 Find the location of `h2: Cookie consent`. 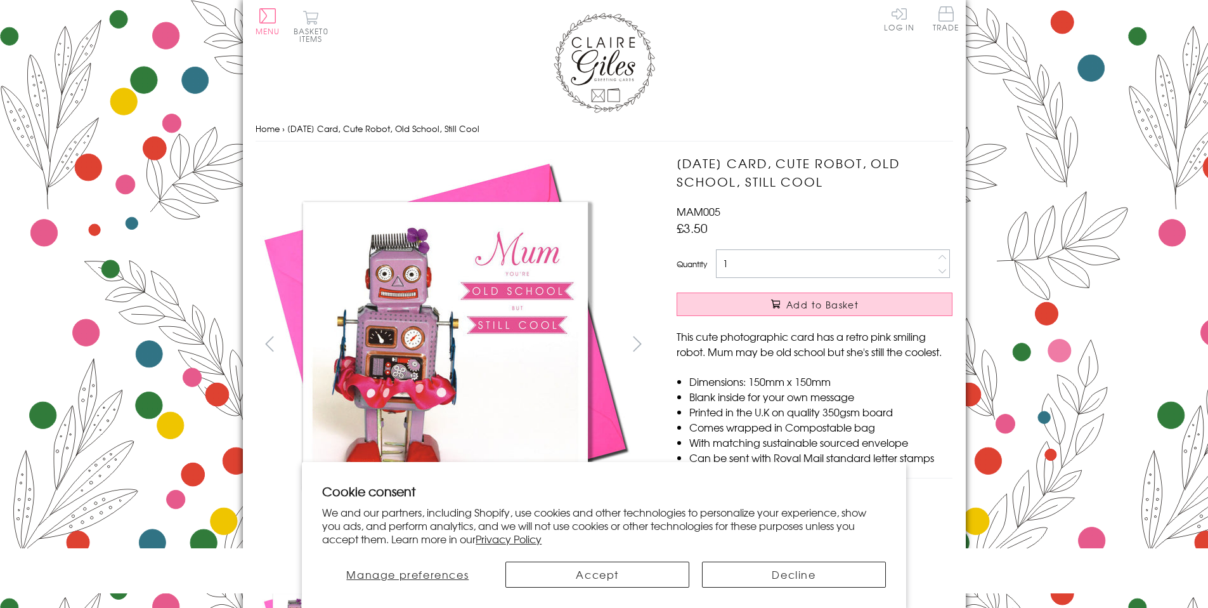

h2: Cookie consent is located at coordinates (604, 491).